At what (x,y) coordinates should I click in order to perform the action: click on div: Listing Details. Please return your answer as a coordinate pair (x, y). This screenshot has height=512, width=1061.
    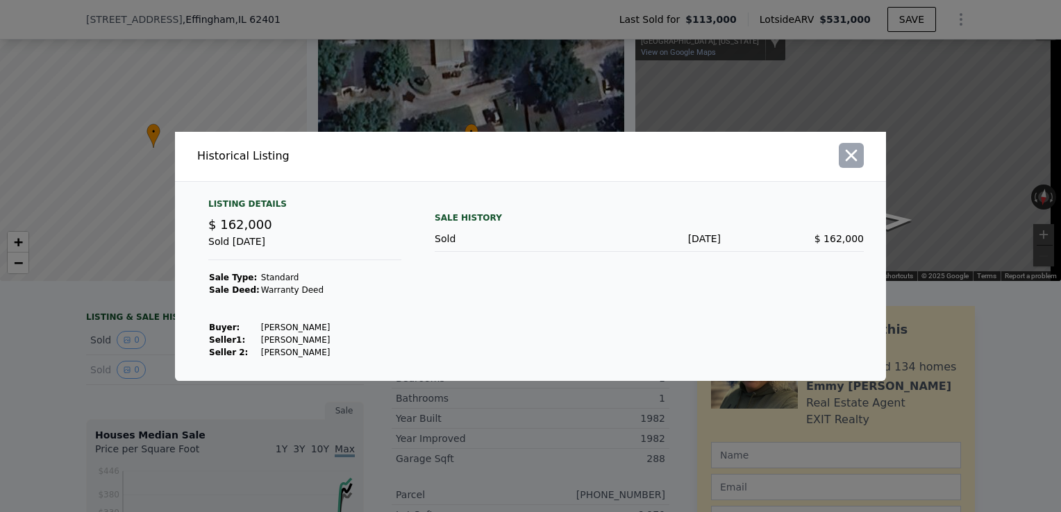
    Looking at the image, I should click on (305, 207).